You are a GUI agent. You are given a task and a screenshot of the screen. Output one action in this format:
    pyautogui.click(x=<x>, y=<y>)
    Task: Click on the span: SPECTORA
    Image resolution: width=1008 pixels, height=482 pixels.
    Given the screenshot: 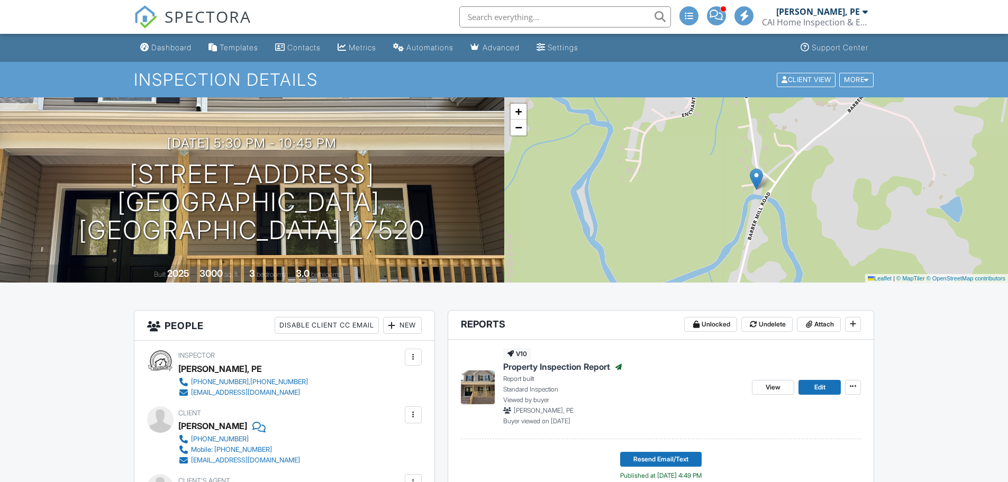 What is the action you would take?
    pyautogui.click(x=208, y=16)
    